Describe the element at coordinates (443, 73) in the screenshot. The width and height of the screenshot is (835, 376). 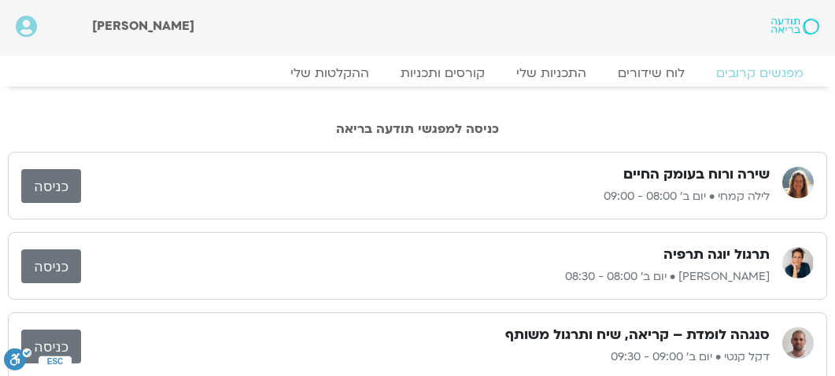
I see `a: קורסים ותכניות` at that location.